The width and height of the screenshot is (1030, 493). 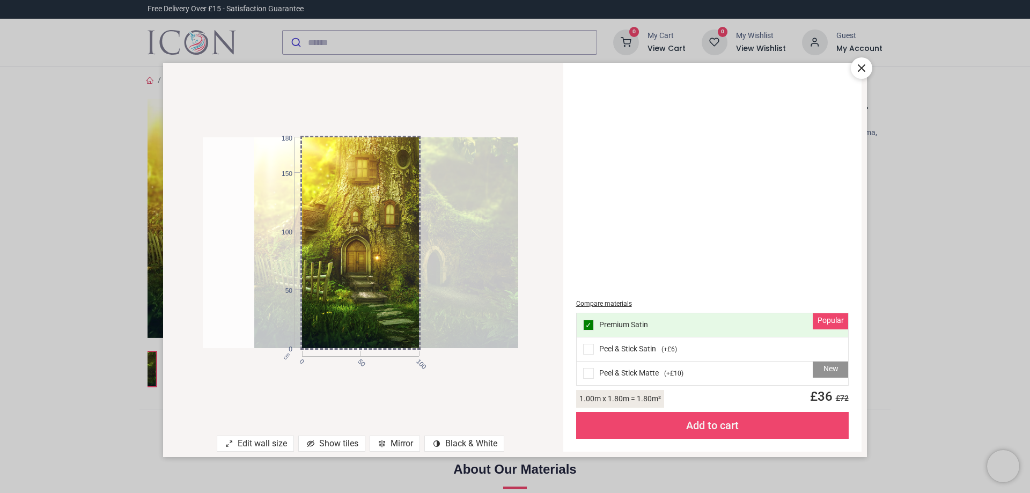 I want to click on div: Peel & Stick Satin, so click(x=713, y=349).